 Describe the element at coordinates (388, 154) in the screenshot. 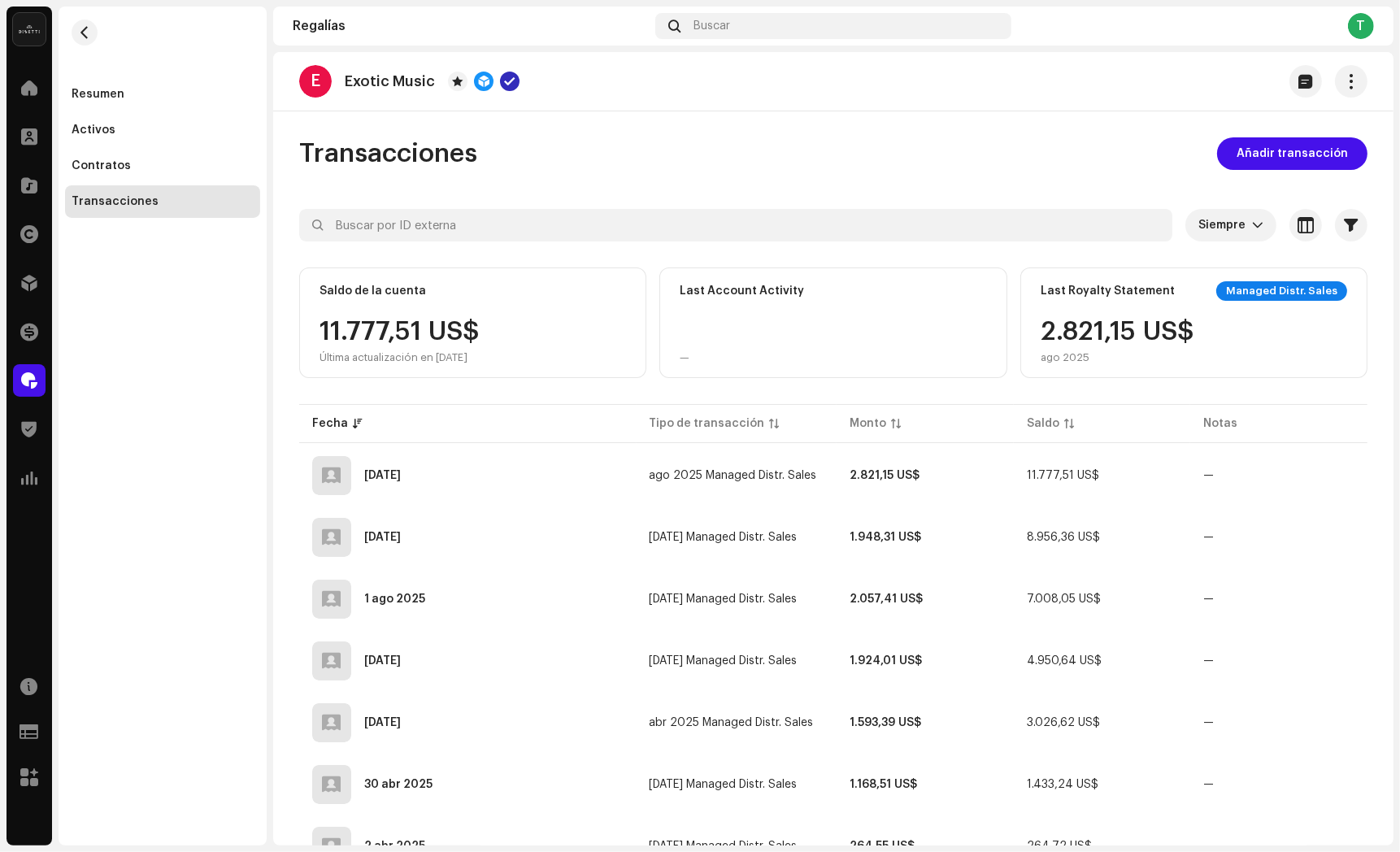

I see `span: Transacciones` at that location.